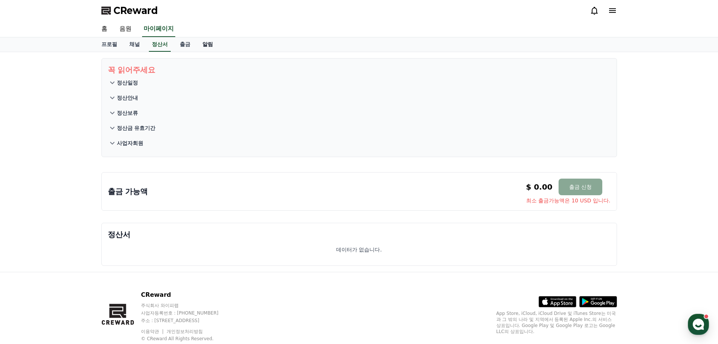 This screenshot has height=344, width=718. I want to click on button: 정산일정, so click(359, 83).